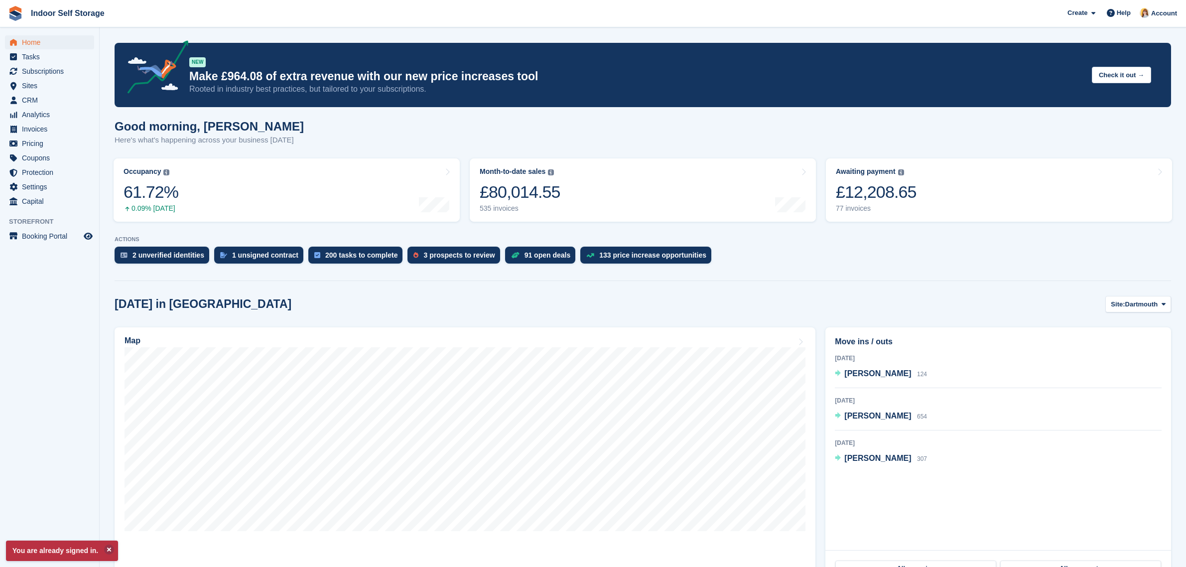 Image resolution: width=1186 pixels, height=567 pixels. What do you see at coordinates (515, 255) in the screenshot?
I see `img: deal-1b604bf984904fb50ccaf53a9ad4b4a5d6e5aea283cecdc64d6e3604feb123c2.svg` at bounding box center [515, 255].